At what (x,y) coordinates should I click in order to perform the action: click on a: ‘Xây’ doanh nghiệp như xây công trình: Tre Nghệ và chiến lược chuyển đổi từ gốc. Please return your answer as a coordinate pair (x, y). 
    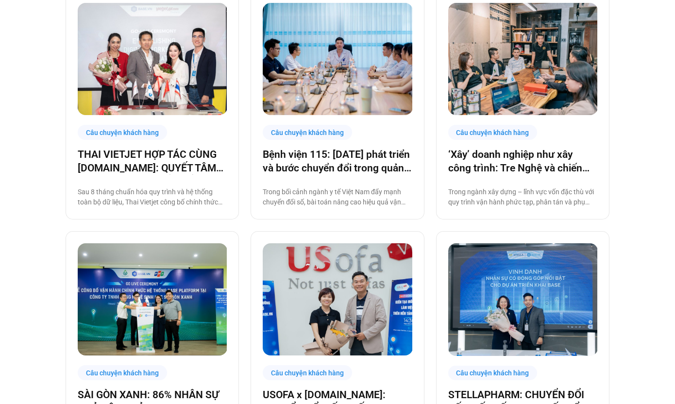
    Looking at the image, I should click on (522, 161).